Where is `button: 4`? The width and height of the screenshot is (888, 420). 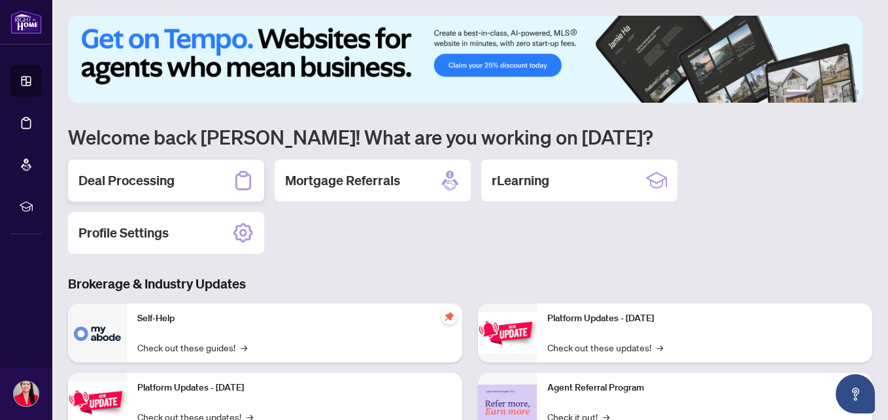
button: 4 is located at coordinates (835, 92).